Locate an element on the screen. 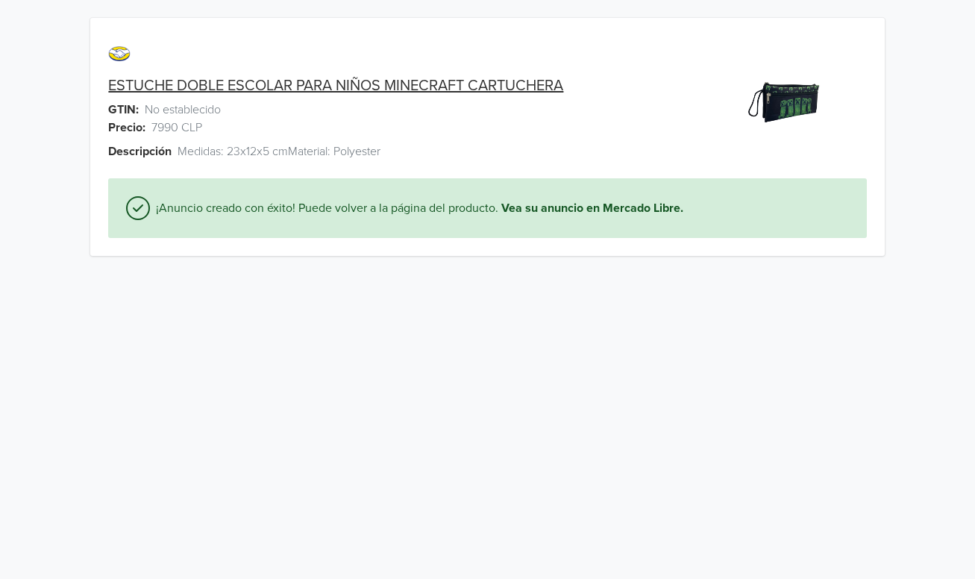 The height and width of the screenshot is (579, 975). span: 7990 CLP is located at coordinates (177, 128).